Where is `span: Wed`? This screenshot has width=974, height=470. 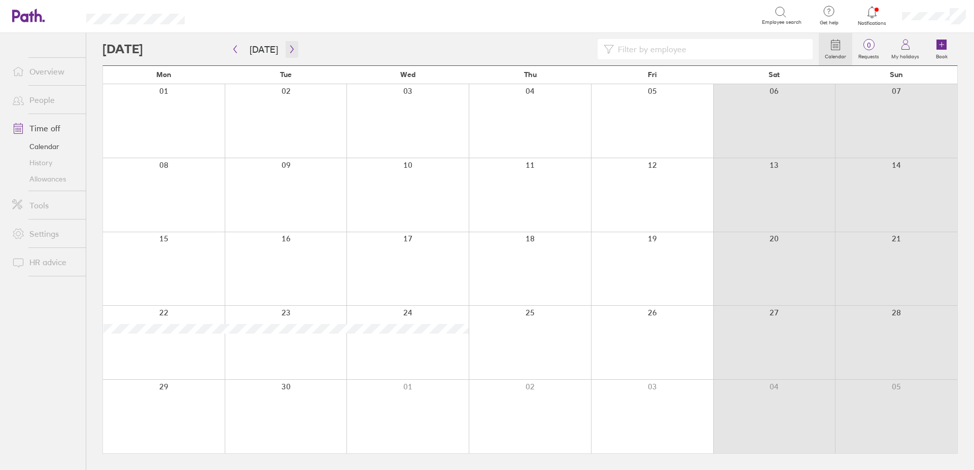
span: Wed is located at coordinates (408, 75).